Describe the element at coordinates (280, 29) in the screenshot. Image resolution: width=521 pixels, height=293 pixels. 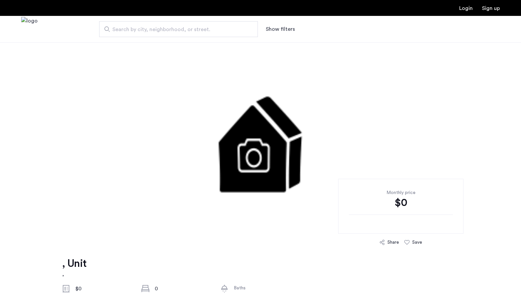
I see `button: Show or hide filters` at that location.